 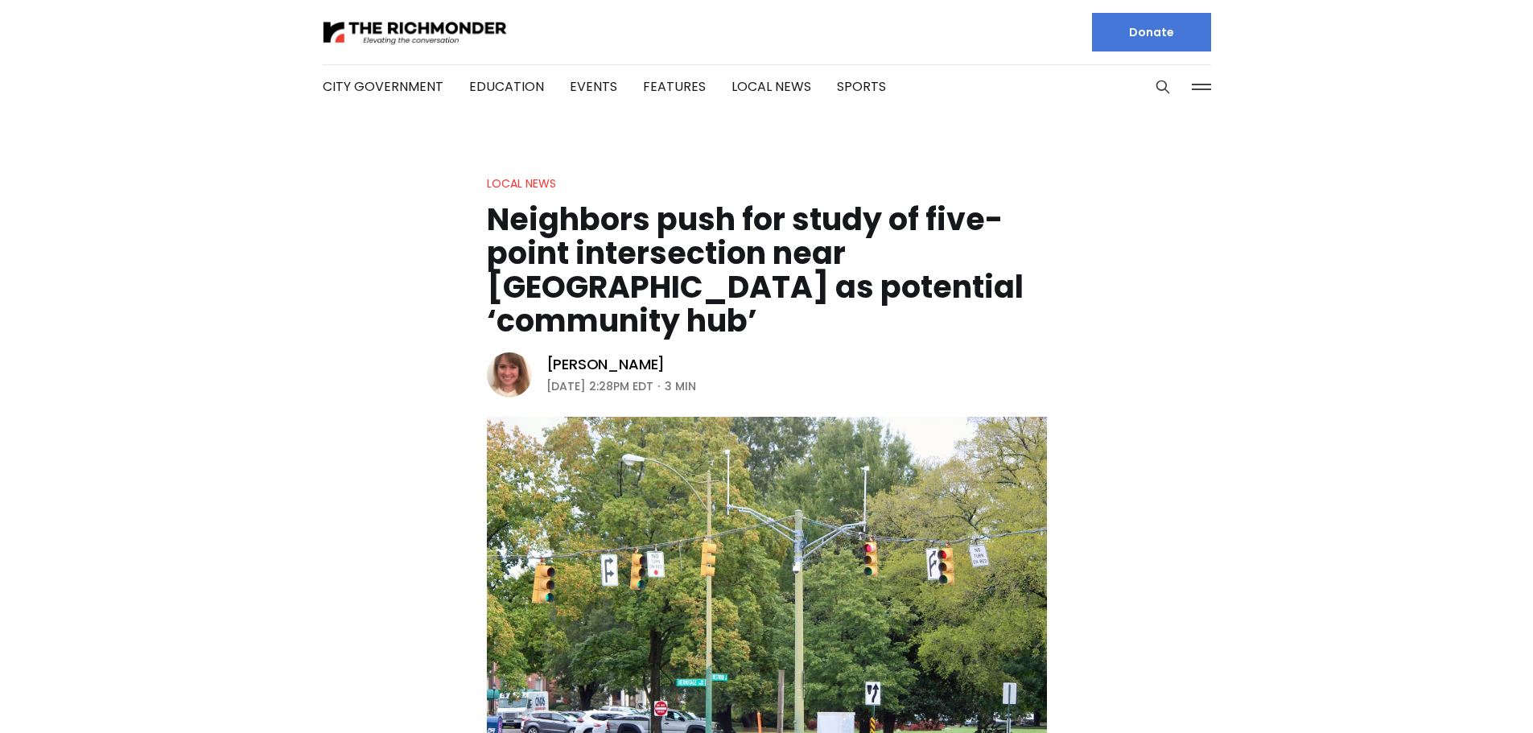 What do you see at coordinates (1152, 32) in the screenshot?
I see `a: Donate` at bounding box center [1152, 32].